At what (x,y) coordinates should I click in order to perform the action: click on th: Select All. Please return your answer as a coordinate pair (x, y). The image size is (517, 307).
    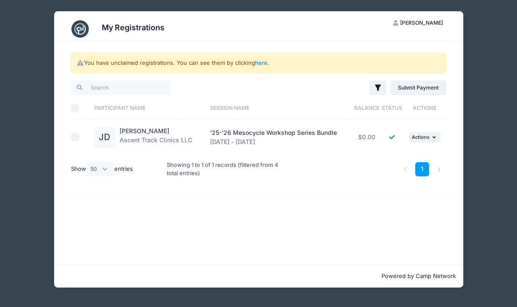
    Looking at the image, I should click on (80, 108).